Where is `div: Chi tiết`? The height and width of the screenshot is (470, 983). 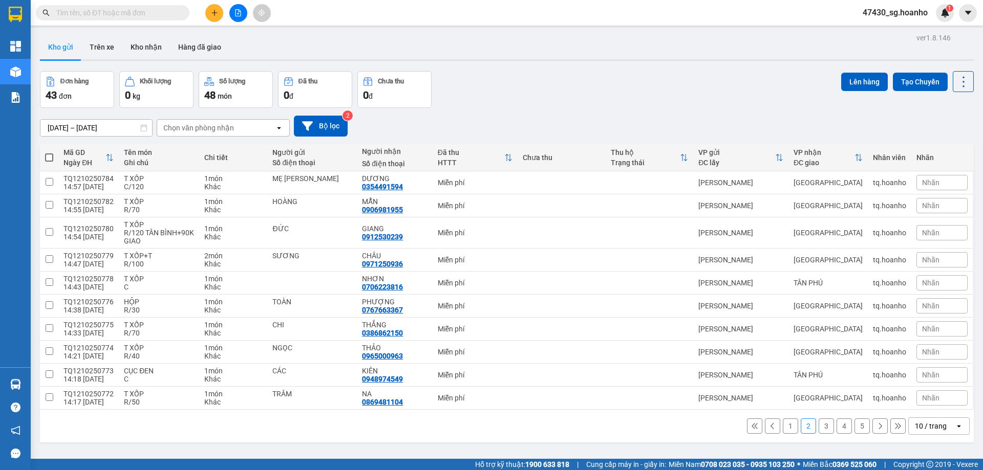 div: Chi tiết is located at coordinates (233, 158).